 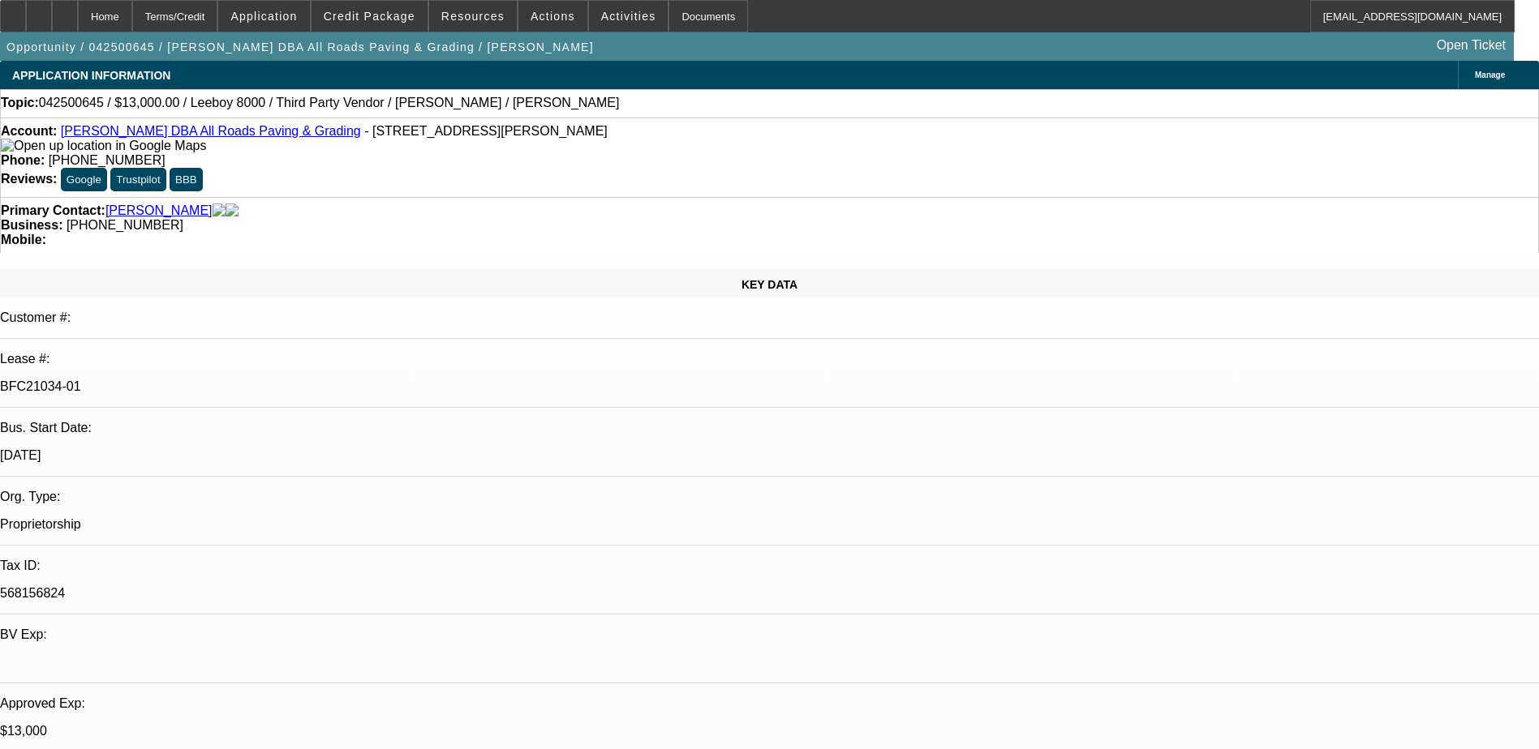 What do you see at coordinates (629, 16) in the screenshot?
I see `span: Activities` at bounding box center [629, 16].